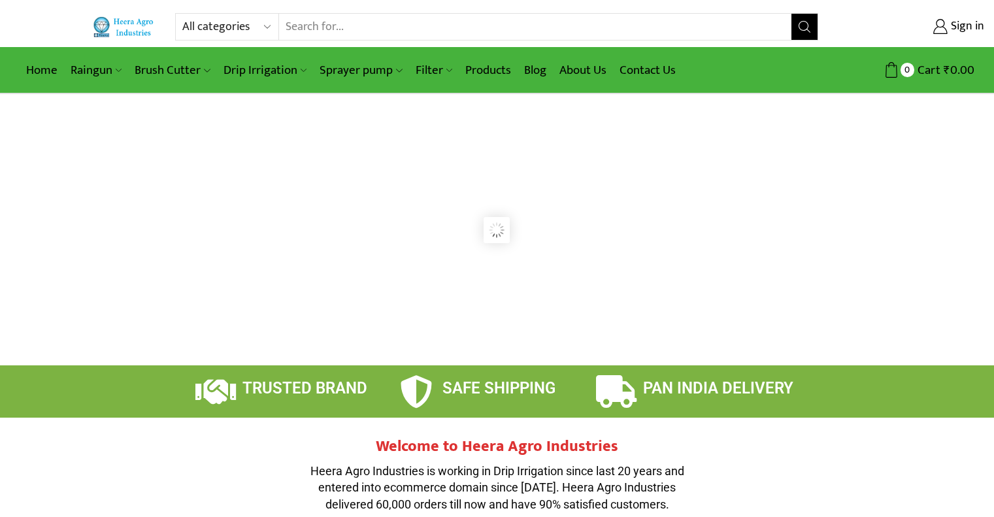 This screenshot has height=517, width=994. What do you see at coordinates (96, 70) in the screenshot?
I see `a: Raingun` at bounding box center [96, 70].